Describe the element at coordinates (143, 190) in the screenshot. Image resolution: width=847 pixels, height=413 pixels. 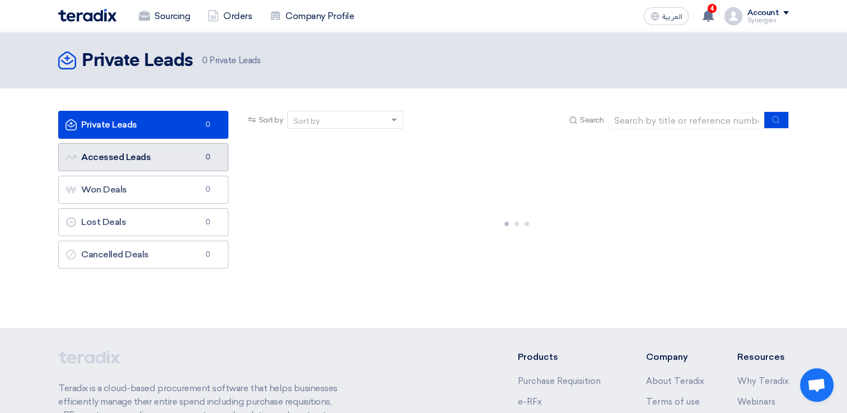
I see `a: Won Deals0` at that location.